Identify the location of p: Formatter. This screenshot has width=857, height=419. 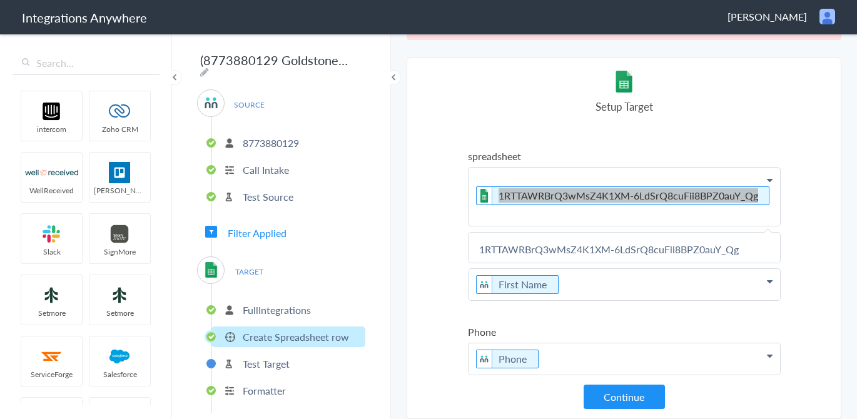
(264, 390).